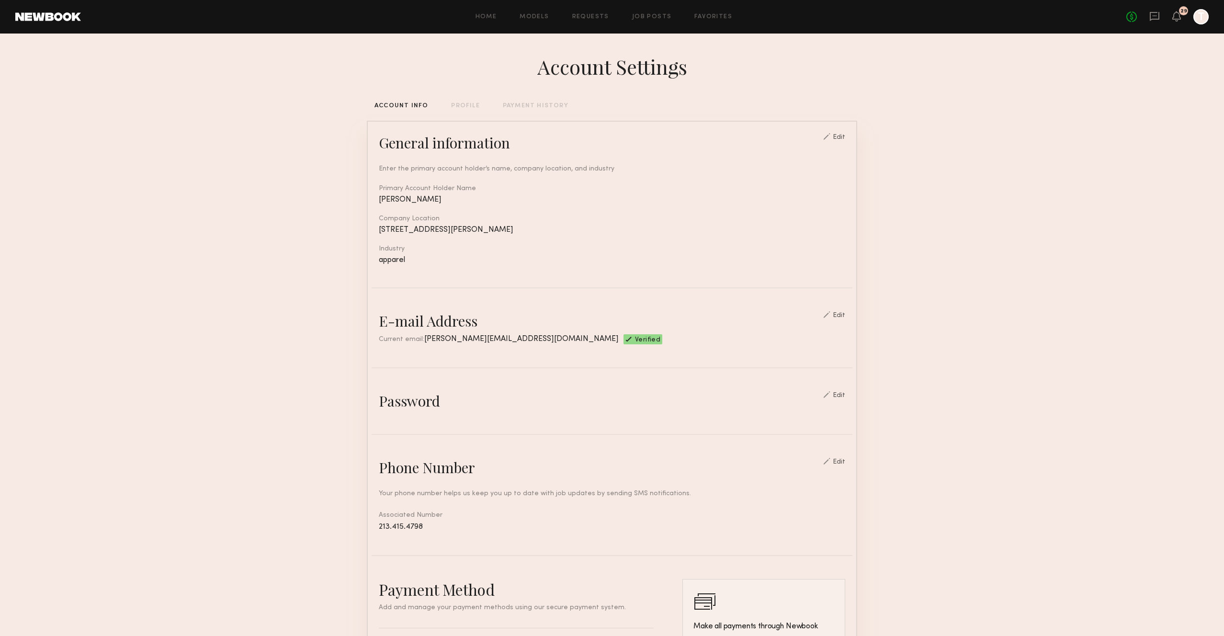 This screenshot has width=1224, height=636. Describe the element at coordinates (516, 589) in the screenshot. I see `h2: Payment Method` at that location.